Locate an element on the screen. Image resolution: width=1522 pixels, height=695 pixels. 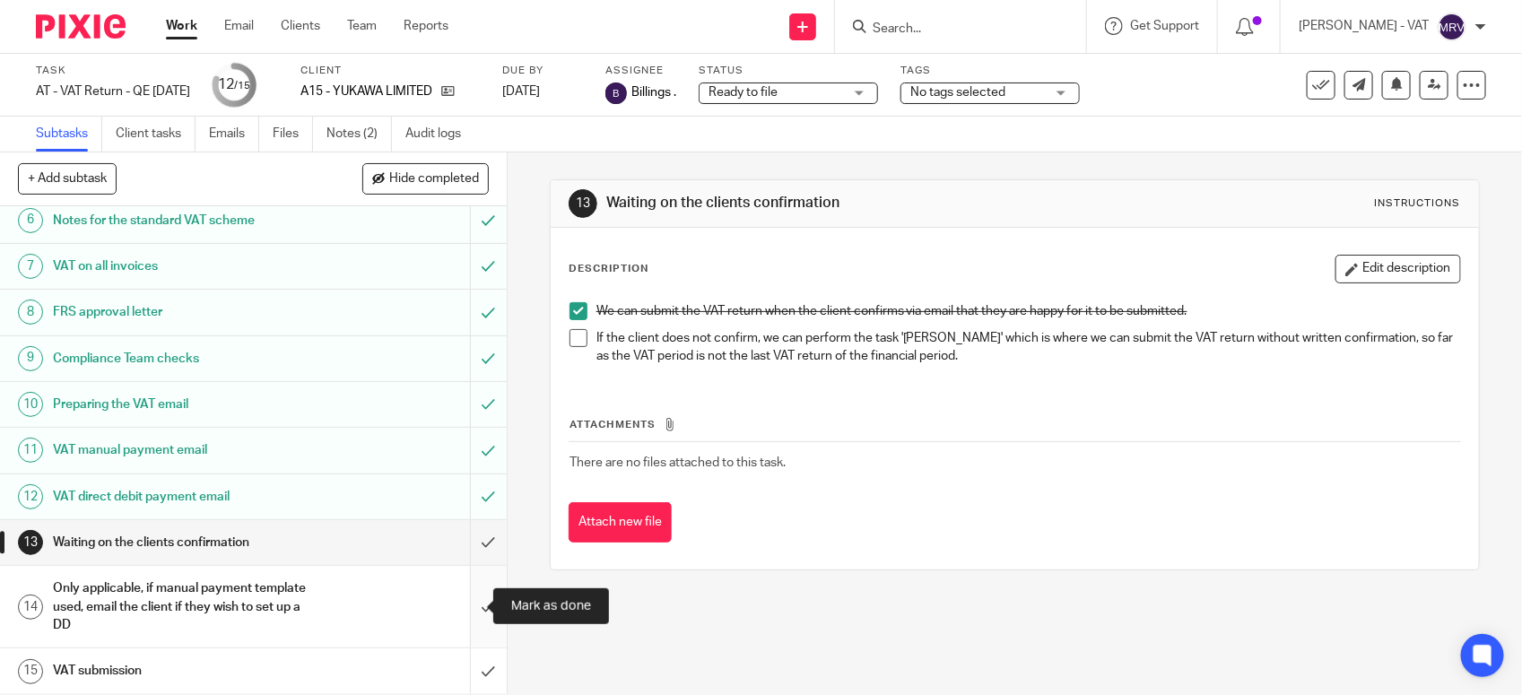
label: Assignee is located at coordinates (641, 71).